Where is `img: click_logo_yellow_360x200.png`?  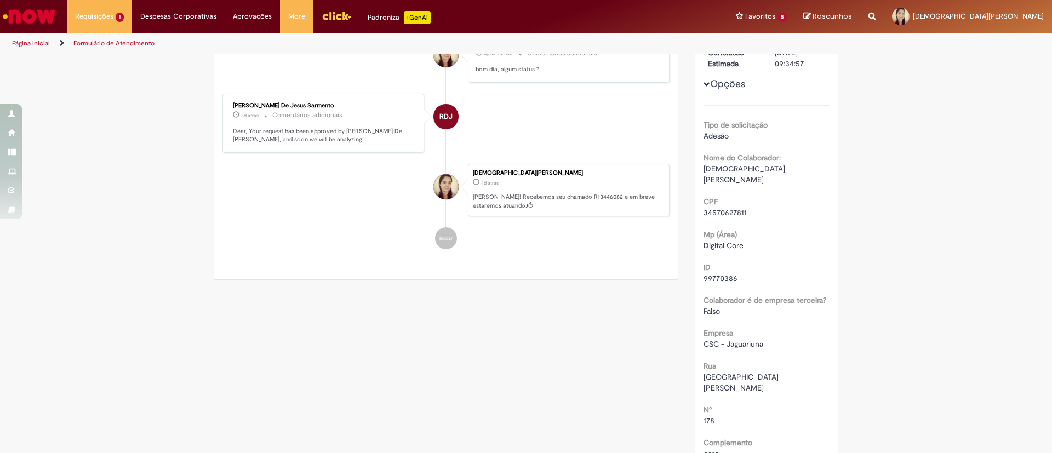 img: click_logo_yellow_360x200.png is located at coordinates (336, 16).